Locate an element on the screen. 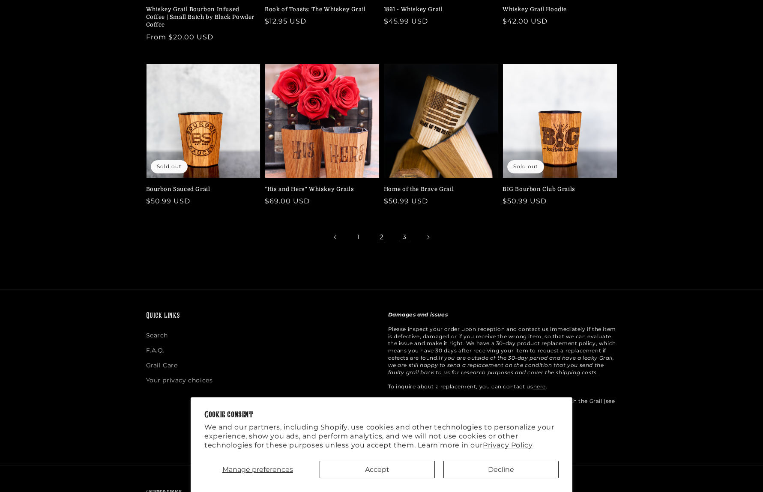 The height and width of the screenshot is (492, 763). a: "His and Hers" Whiskey Grails is located at coordinates (320, 189).